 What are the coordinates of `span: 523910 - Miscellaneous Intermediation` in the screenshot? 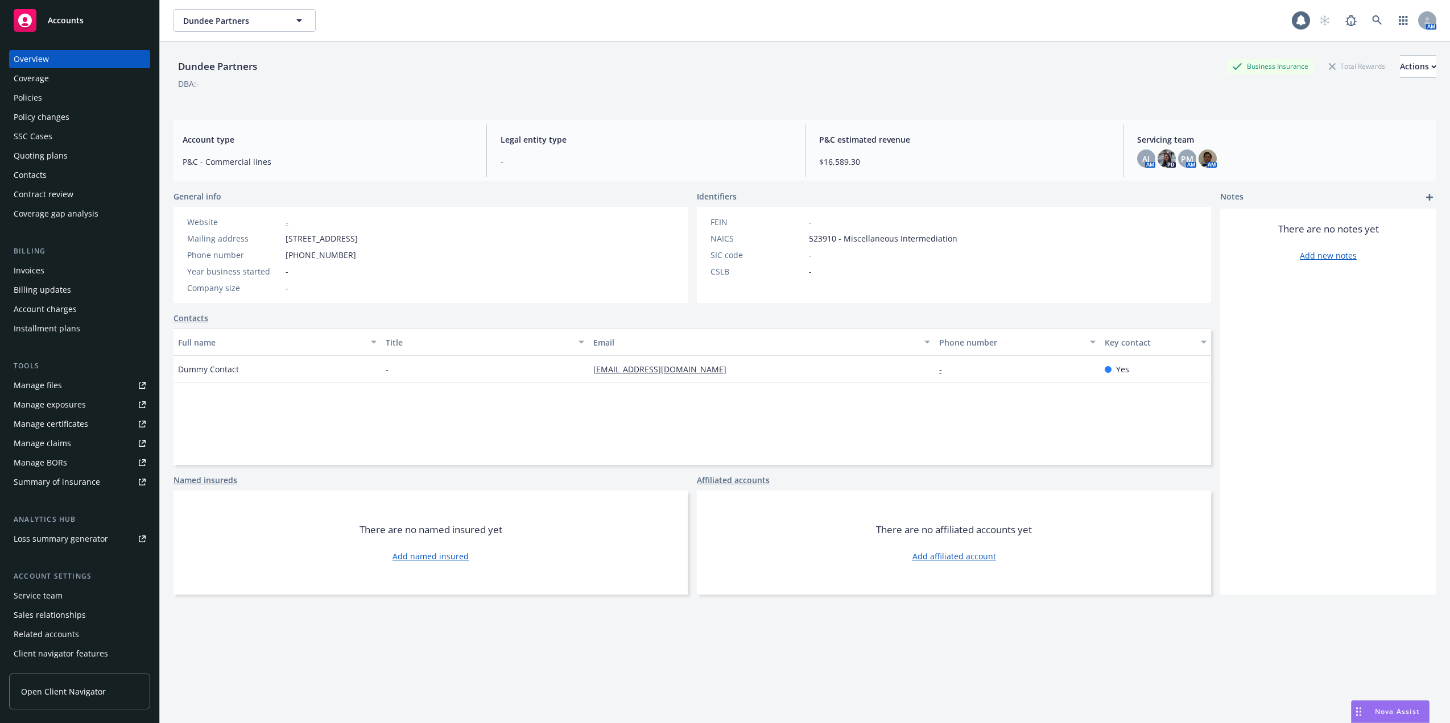 It's located at (883, 238).